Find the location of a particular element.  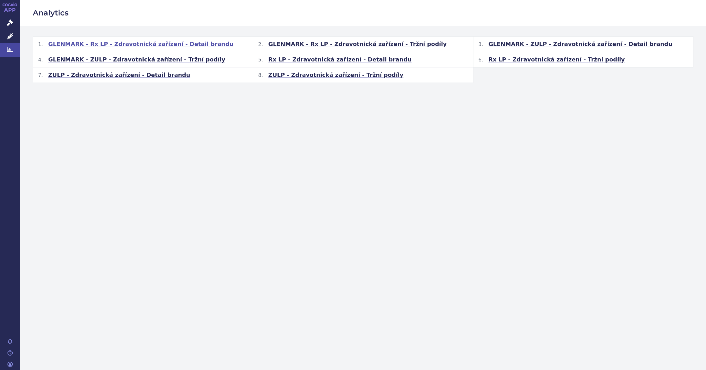

button: Rx LP - Zdravotnická zařízení - Detail brandu is located at coordinates (363, 60).